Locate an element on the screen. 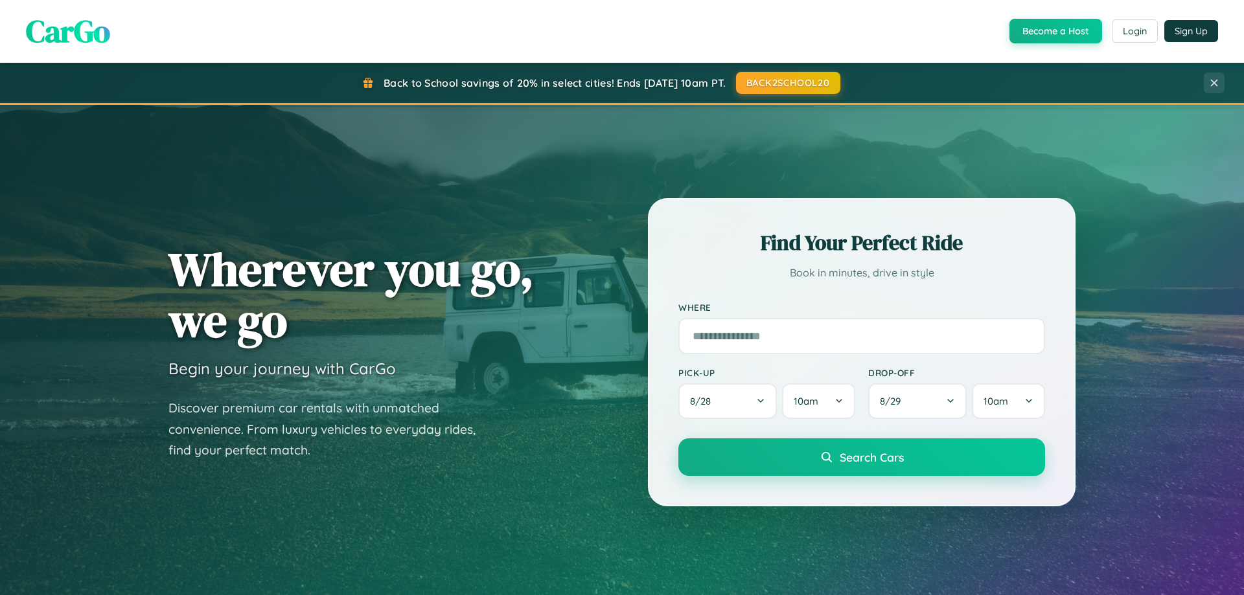 This screenshot has height=595, width=1244. button: 8/28 is located at coordinates (727, 401).